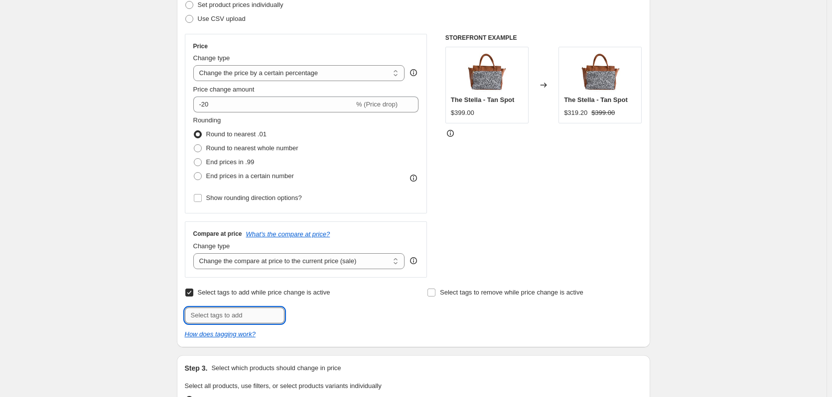 This screenshot has height=397, width=832. I want to click on input: Select tags to add, so click(235, 316).